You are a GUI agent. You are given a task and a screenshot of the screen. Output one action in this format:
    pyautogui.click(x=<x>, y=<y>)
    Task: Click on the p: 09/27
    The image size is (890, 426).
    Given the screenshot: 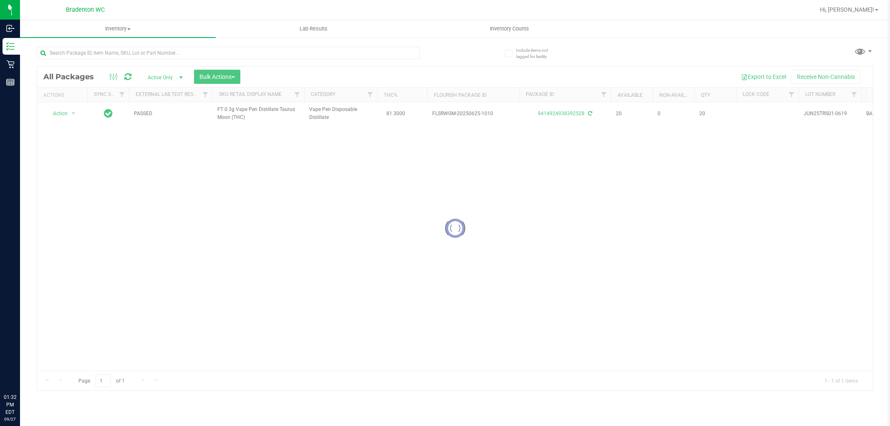 What is the action you would take?
    pyautogui.click(x=10, y=419)
    